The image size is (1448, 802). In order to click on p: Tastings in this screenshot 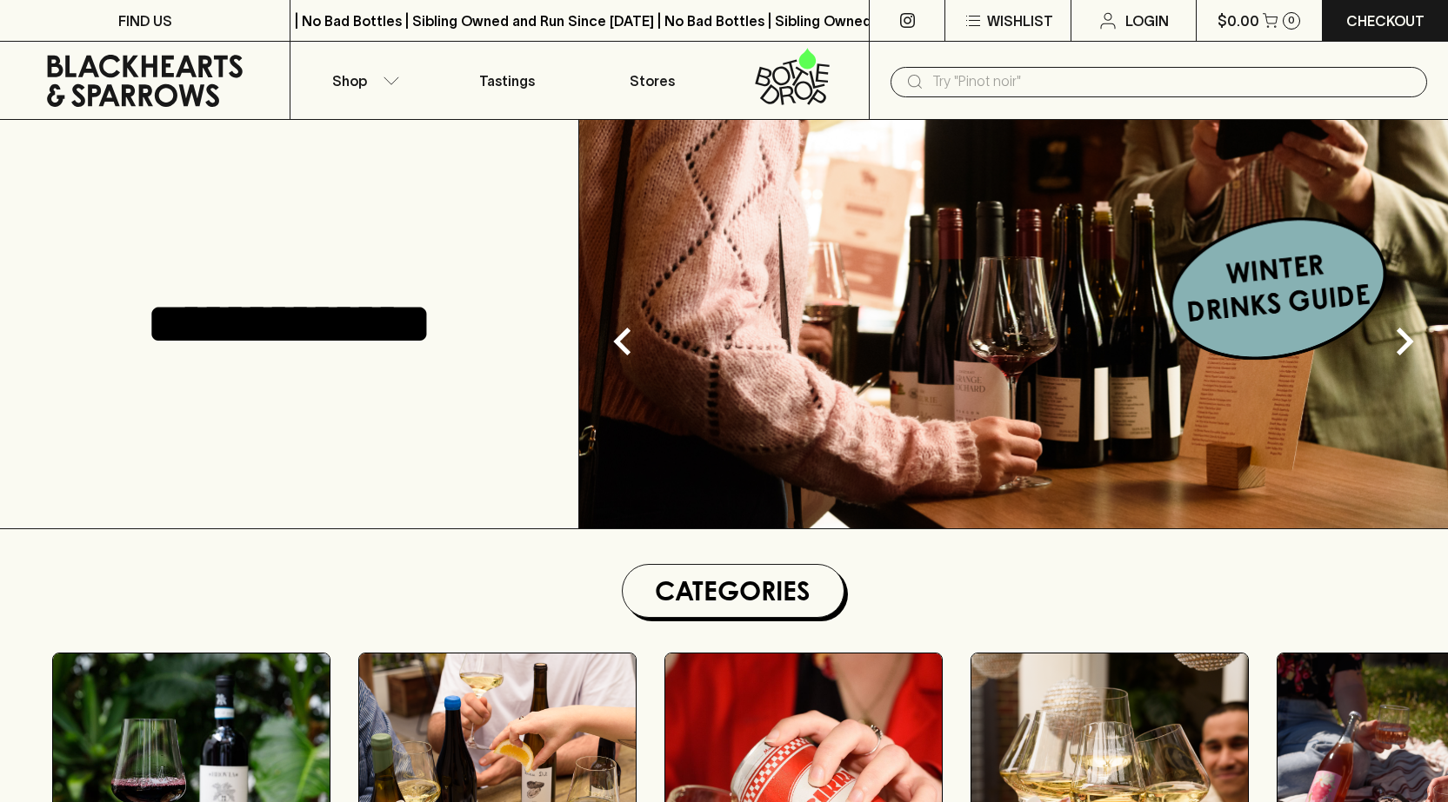, I will do `click(507, 81)`.